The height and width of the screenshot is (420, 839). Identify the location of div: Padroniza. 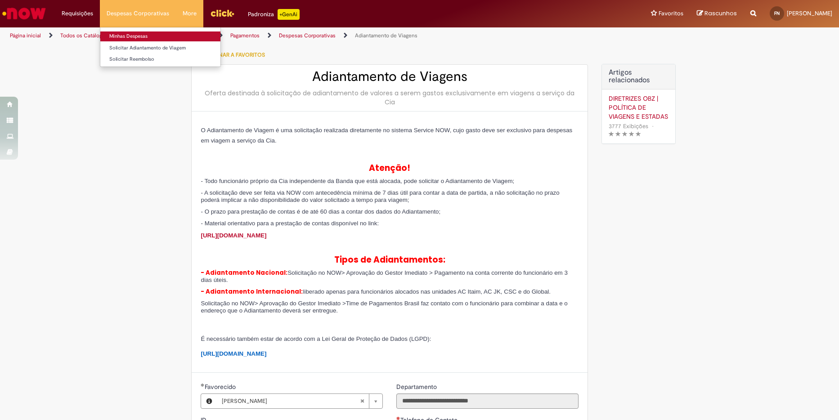
(274, 14).